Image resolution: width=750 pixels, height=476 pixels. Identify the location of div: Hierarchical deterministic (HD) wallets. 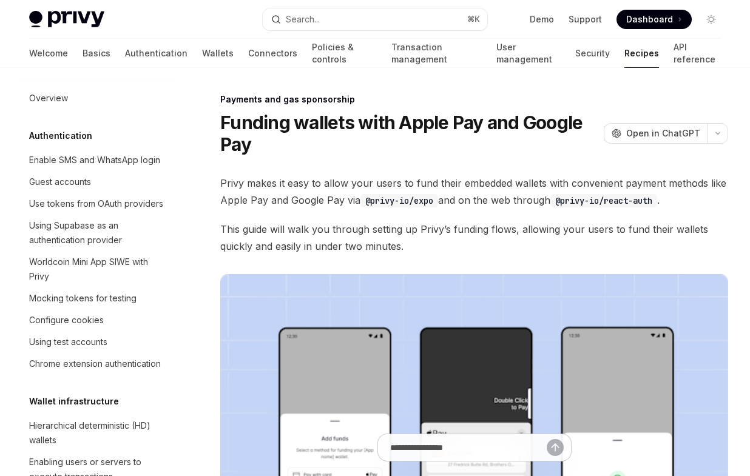
(98, 433).